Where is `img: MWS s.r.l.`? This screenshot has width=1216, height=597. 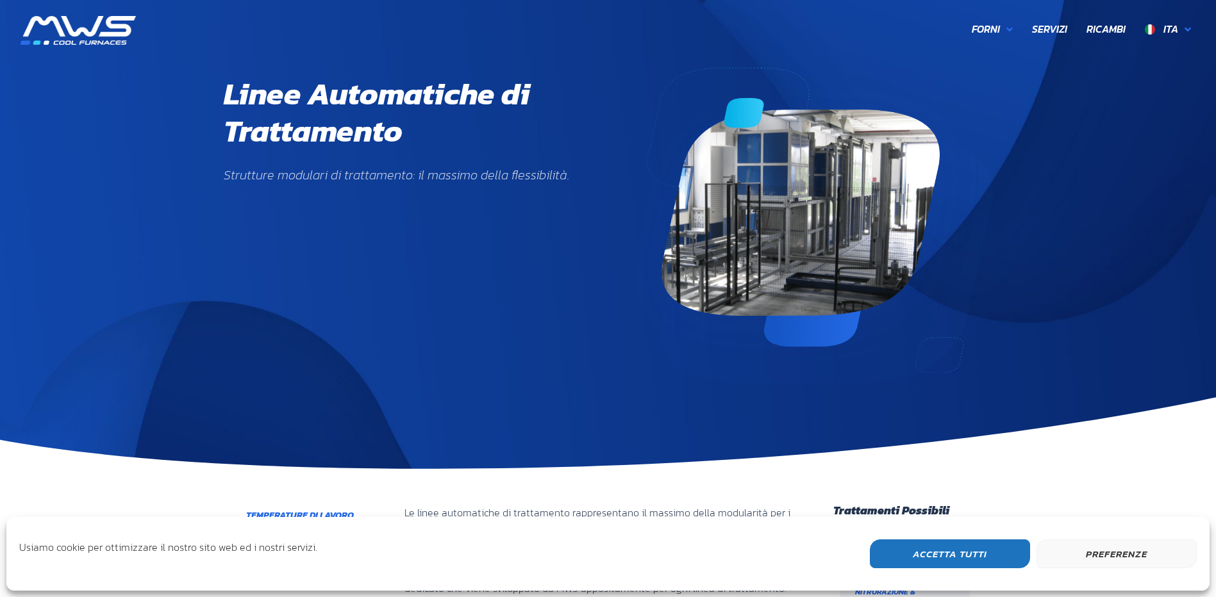
img: MWS s.r.l. is located at coordinates (78, 30).